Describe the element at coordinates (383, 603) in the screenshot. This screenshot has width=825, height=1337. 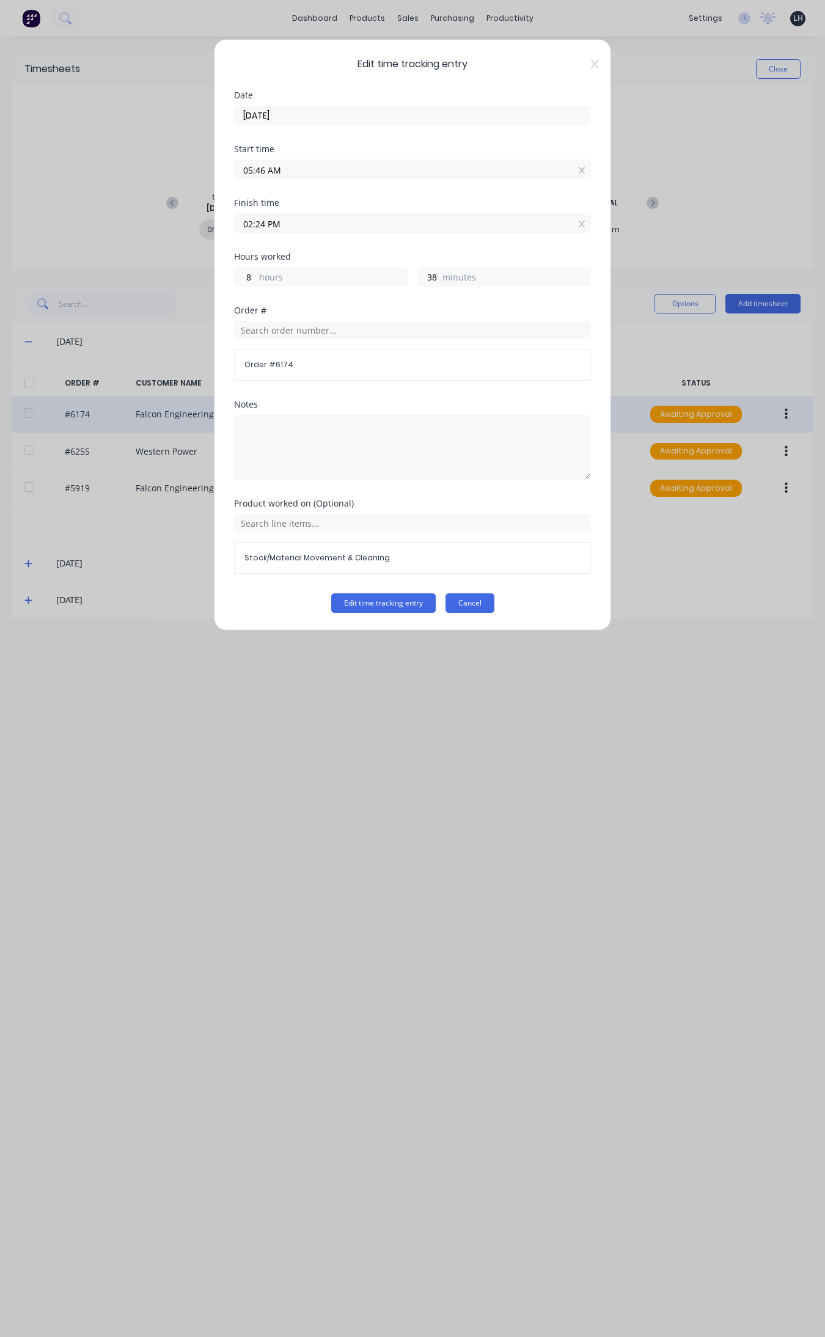
I see `button: Edit time tracking entry` at that location.